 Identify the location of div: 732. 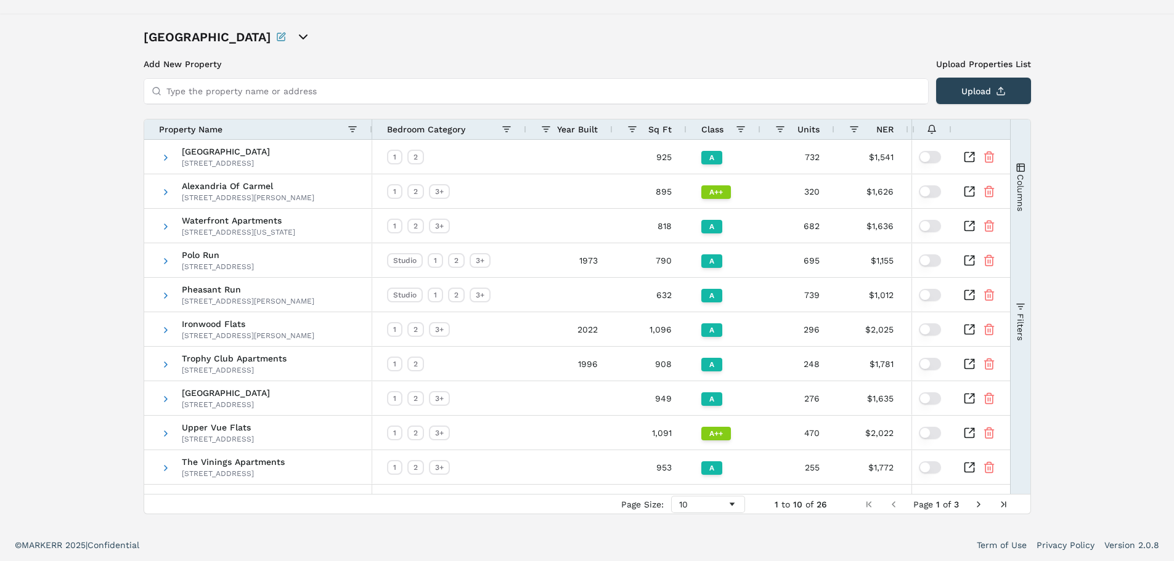
(797, 157).